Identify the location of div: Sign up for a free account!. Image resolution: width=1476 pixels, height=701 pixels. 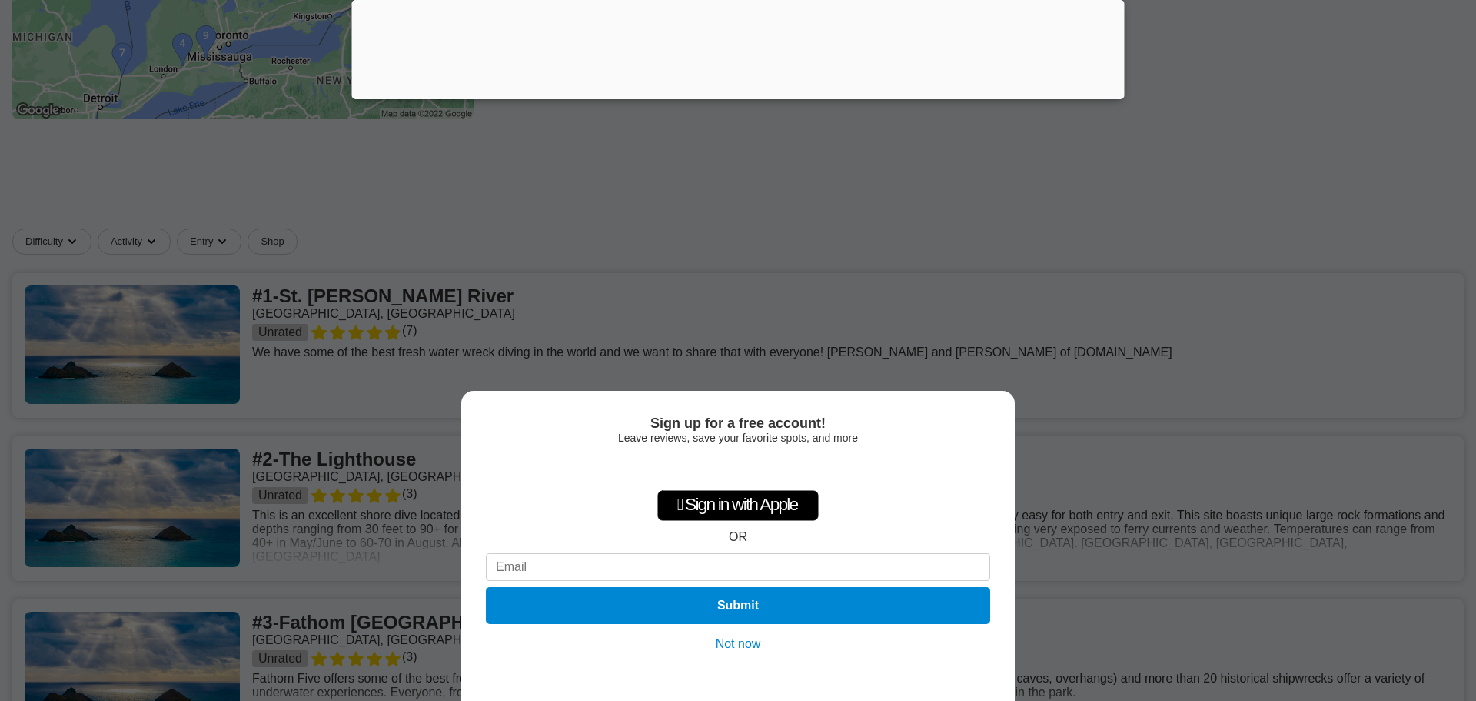
(738, 423).